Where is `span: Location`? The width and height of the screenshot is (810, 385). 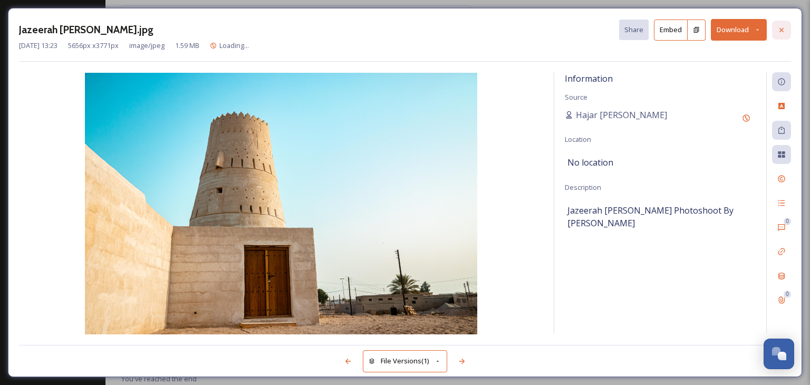
span: Location is located at coordinates (578, 139).